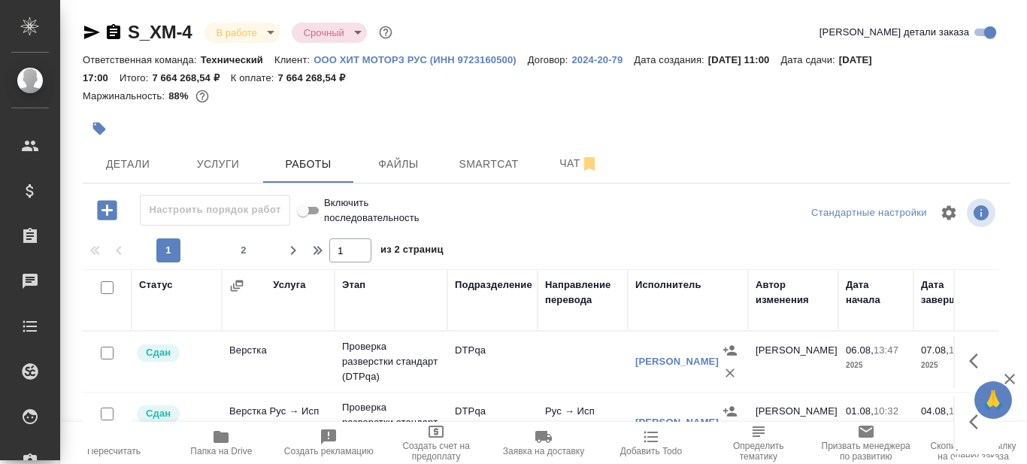 Image resolution: width=1027 pixels, height=464 pixels. Describe the element at coordinates (650, 443) in the screenshot. I see `button: Добавить Todo` at that location.